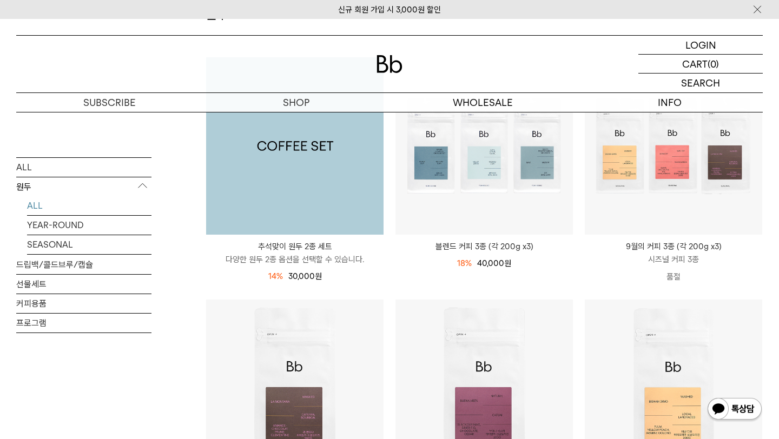  What do you see at coordinates (735, 410) in the screenshot?
I see `img: 카카오톡 채널 1:1 채팅 버튼` at bounding box center [735, 410].